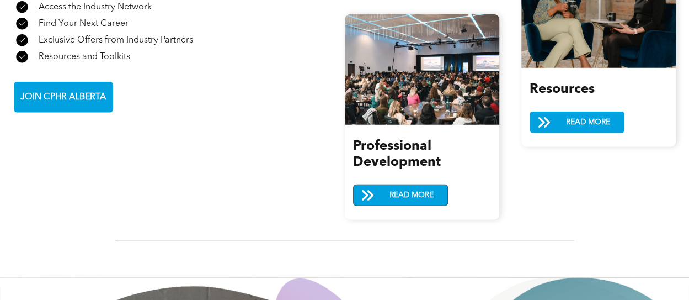 Image resolution: width=689 pixels, height=300 pixels. What do you see at coordinates (63, 97) in the screenshot?
I see `a: JOIN CPHR ALBERTA` at bounding box center [63, 97].